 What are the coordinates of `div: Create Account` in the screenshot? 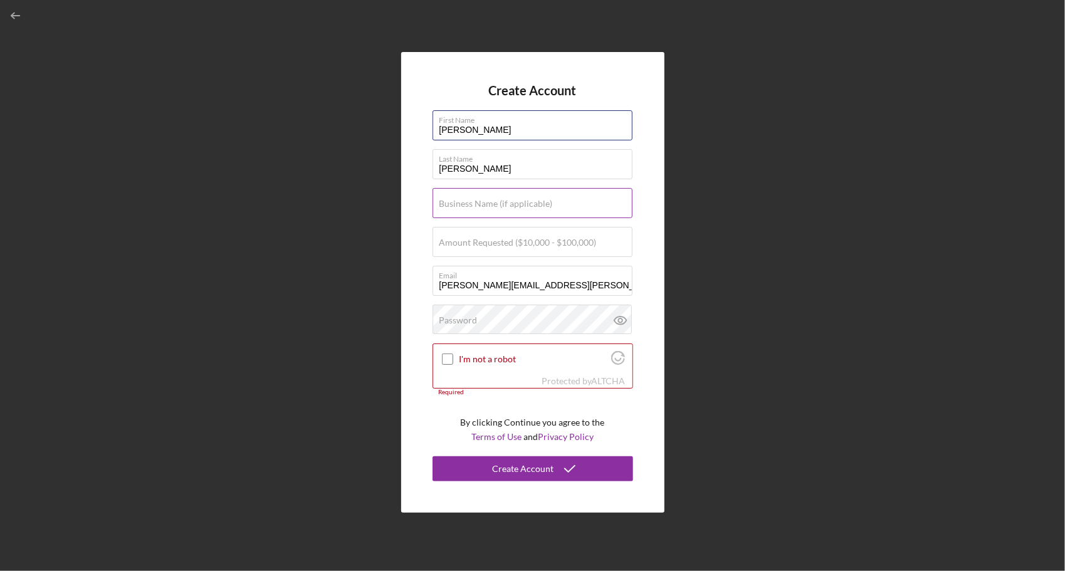 It's located at (523, 469).